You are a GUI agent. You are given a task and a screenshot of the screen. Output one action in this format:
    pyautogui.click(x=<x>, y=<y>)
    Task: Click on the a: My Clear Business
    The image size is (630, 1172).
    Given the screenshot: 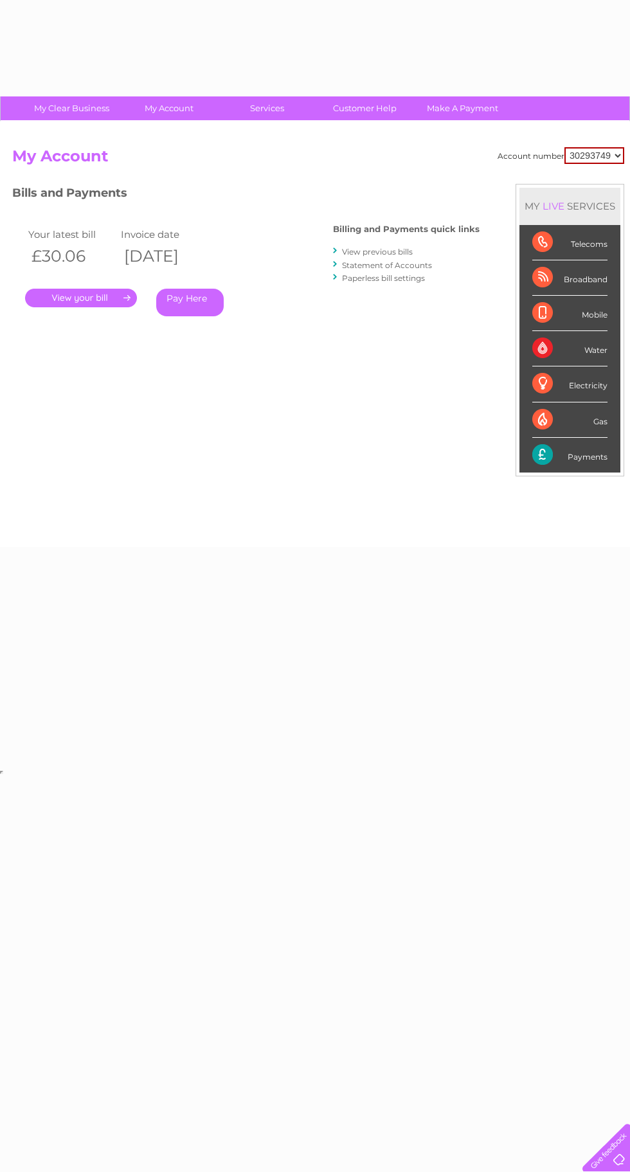 What is the action you would take?
    pyautogui.click(x=71, y=108)
    